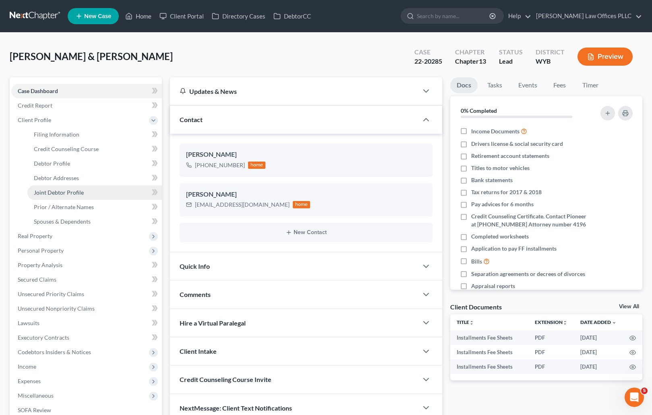  I want to click on a: Executory Contracts, so click(87, 337).